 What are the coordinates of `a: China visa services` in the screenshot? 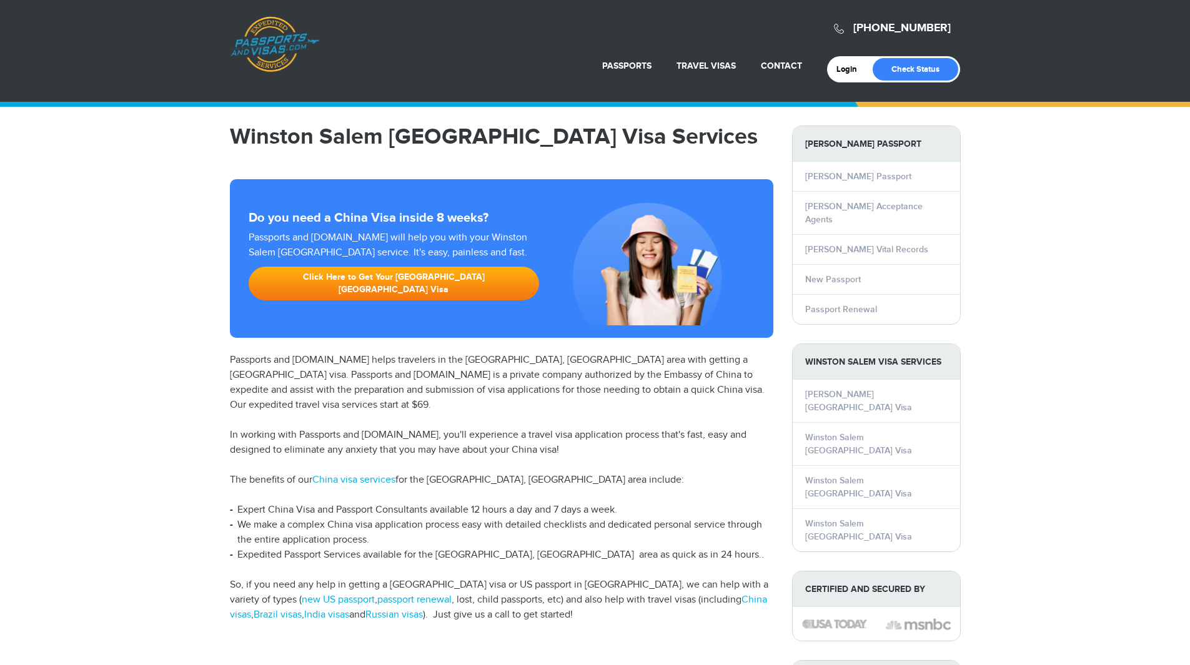 It's located at (353, 480).